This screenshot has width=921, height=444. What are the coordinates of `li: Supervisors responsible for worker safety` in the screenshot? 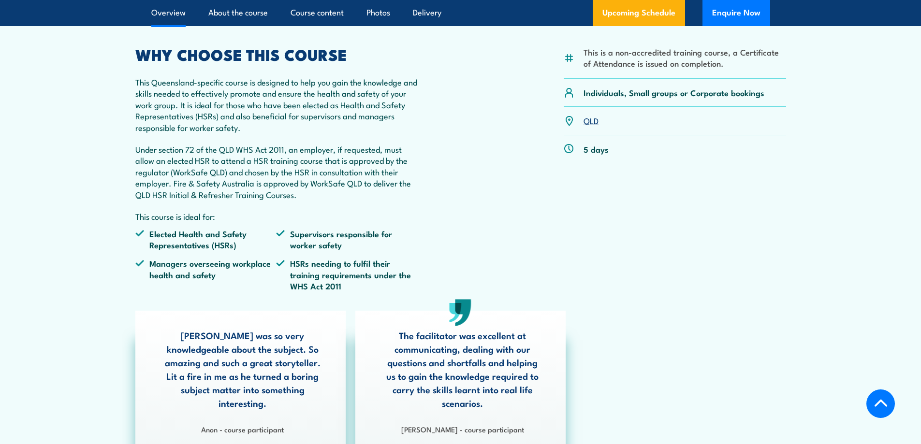 It's located at (347, 239).